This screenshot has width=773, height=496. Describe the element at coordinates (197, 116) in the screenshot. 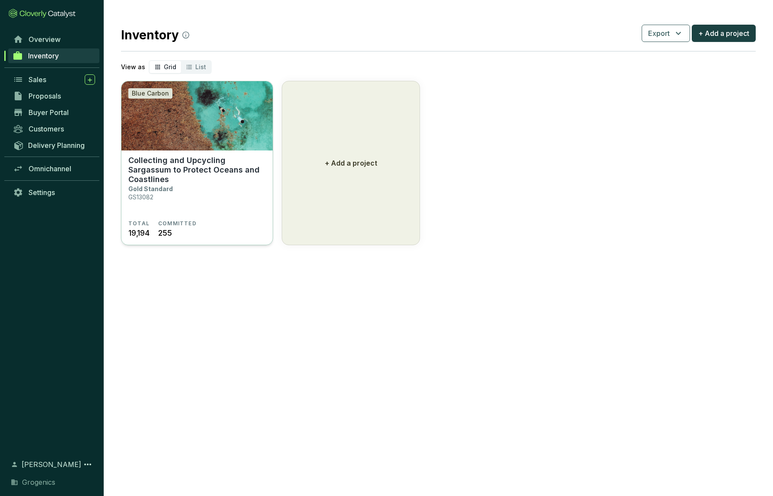

I see `img: Collecting and Upcycling Sargassum to Protect Oceans and Coastlines` at that location.